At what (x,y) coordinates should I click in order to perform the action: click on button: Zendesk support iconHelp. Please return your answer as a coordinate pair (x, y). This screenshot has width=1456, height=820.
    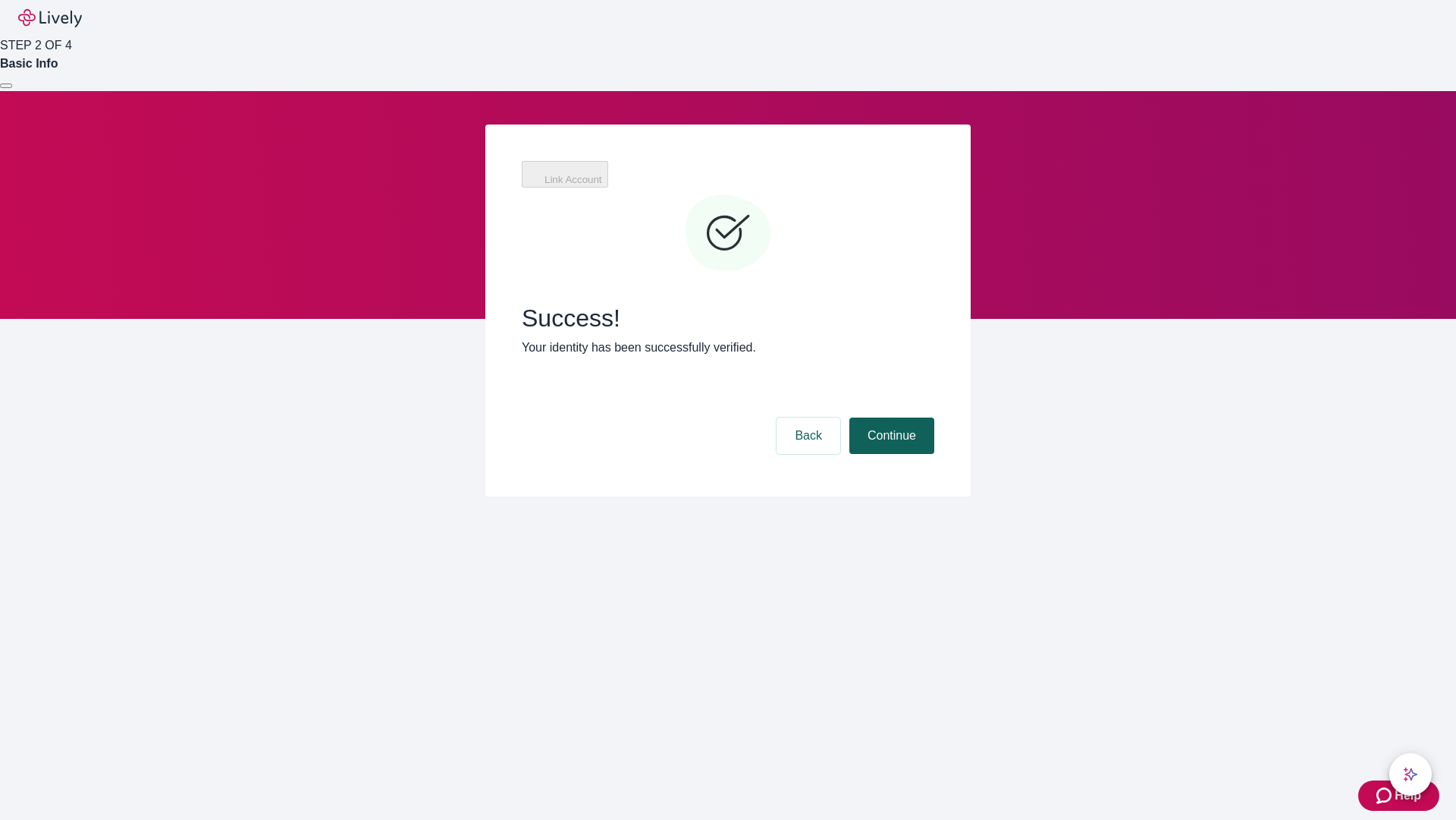
    Looking at the image, I should click on (1399, 795).